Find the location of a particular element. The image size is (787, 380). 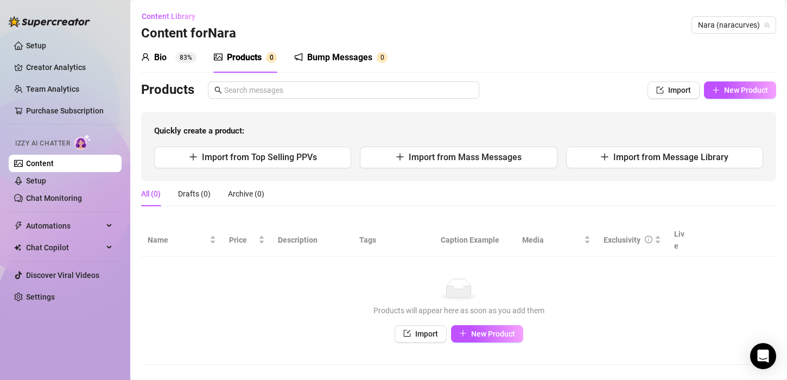

span: Content Library is located at coordinates (168, 16).